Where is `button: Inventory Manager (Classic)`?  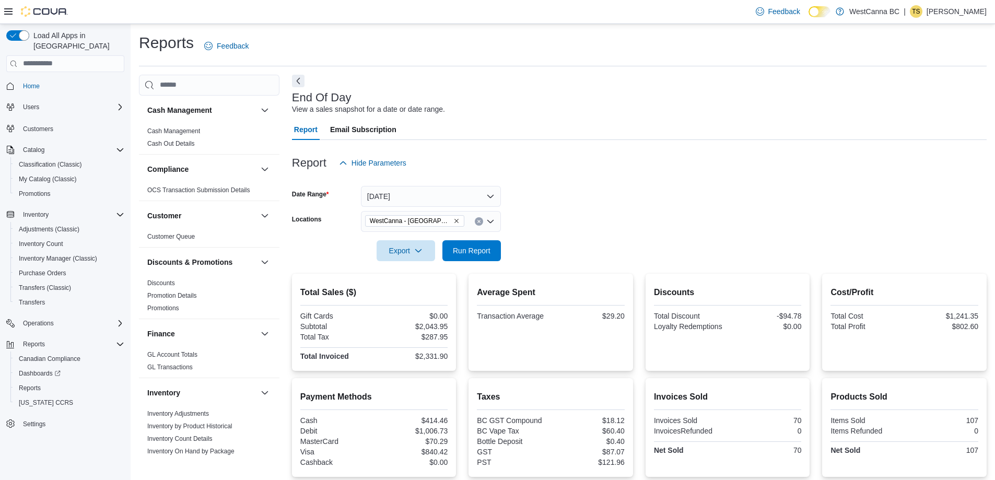
button: Inventory Manager (Classic) is located at coordinates (69, 259).